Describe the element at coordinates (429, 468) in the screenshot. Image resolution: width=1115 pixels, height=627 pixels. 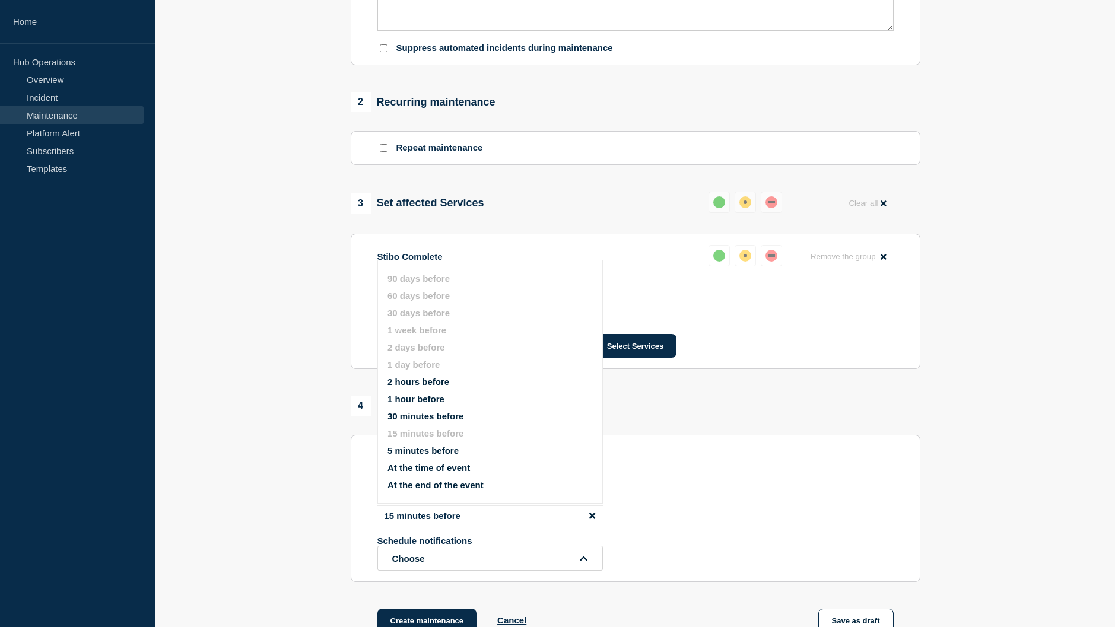
I see `button: At the time of event` at that location.